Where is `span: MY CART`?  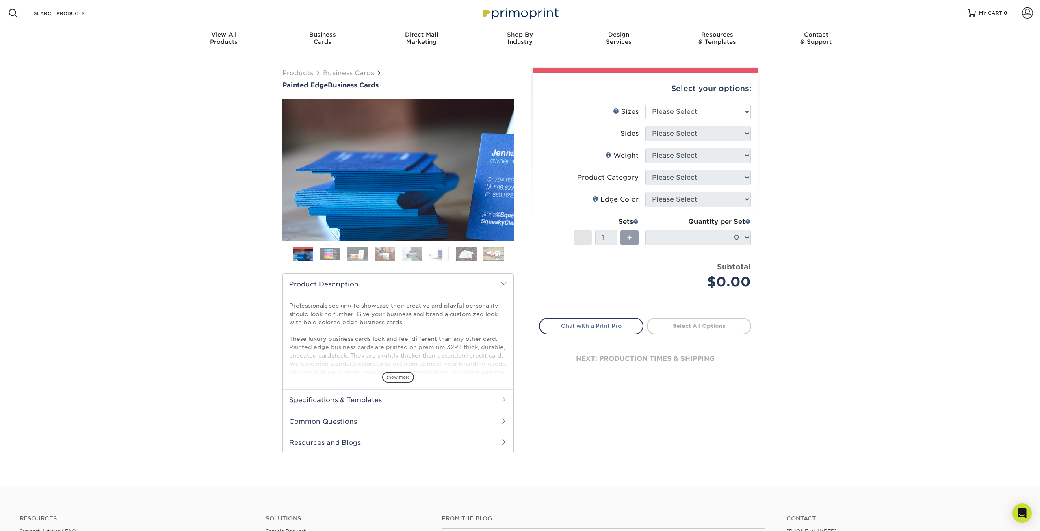
span: MY CART is located at coordinates (991, 13).